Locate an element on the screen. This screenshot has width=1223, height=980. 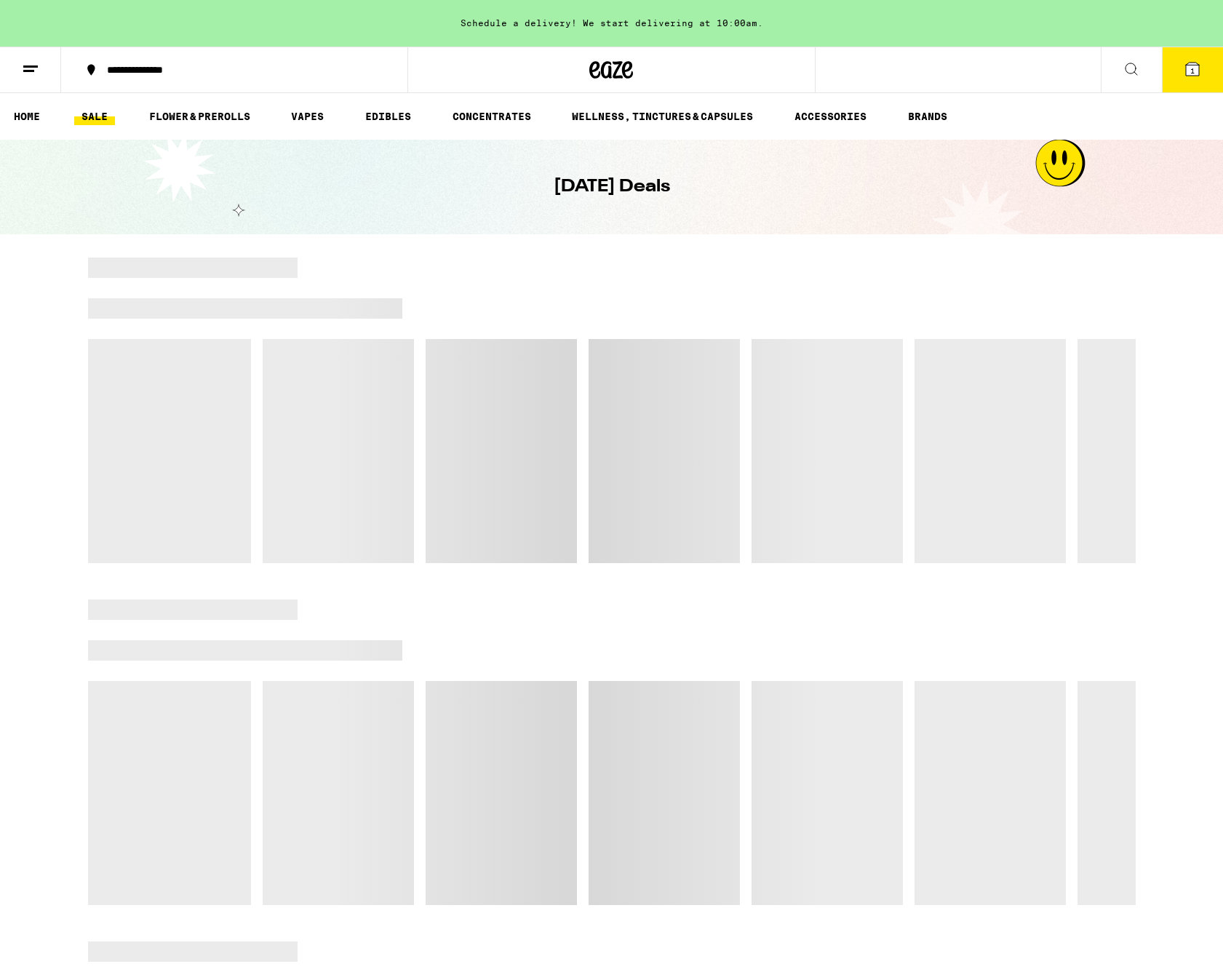
span: 1 is located at coordinates (1193, 70).